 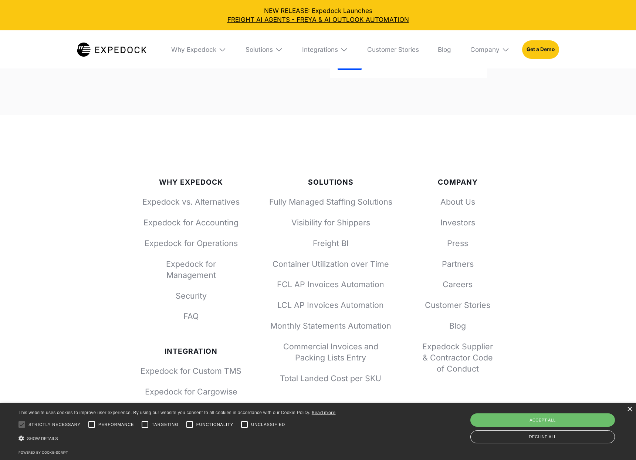 I want to click on a: Expedock for Accounting, so click(x=191, y=222).